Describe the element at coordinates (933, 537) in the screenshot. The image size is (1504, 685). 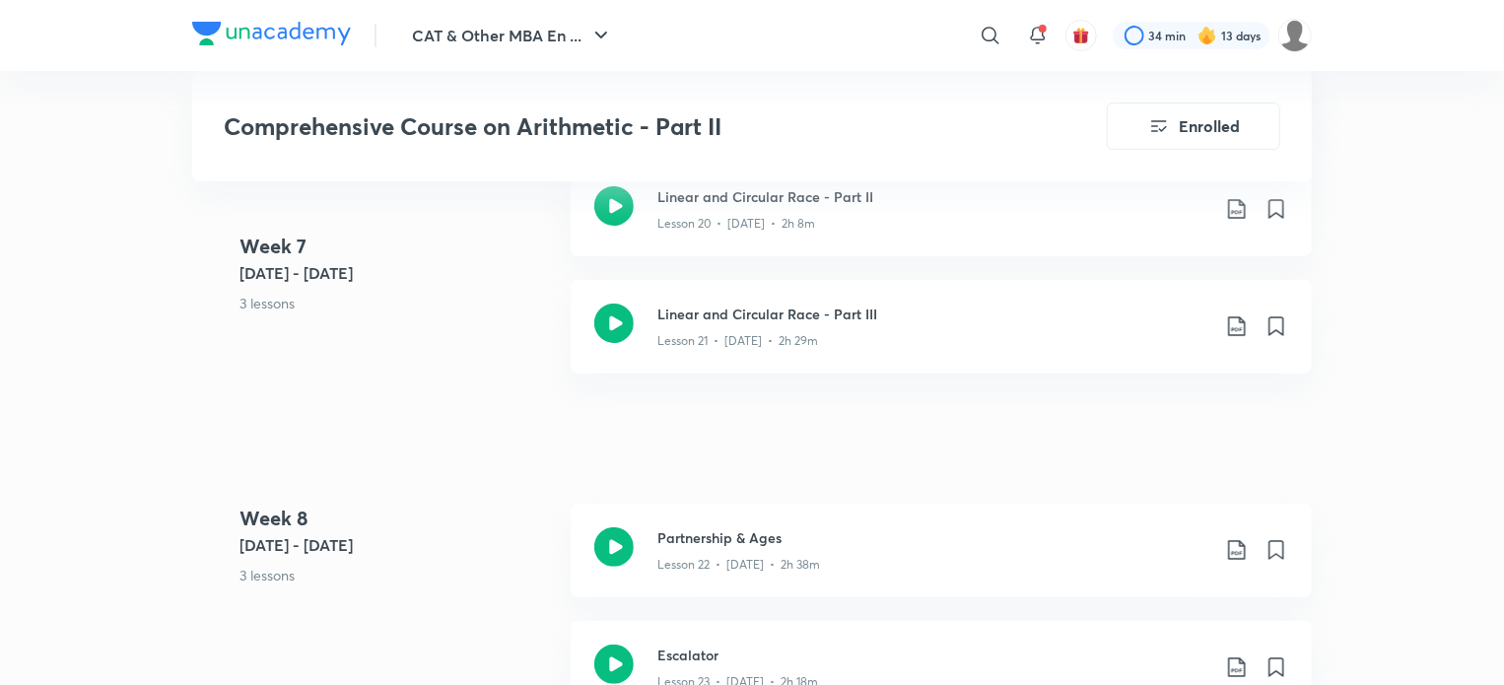
I see `h3: Partnership & Ages` at that location.